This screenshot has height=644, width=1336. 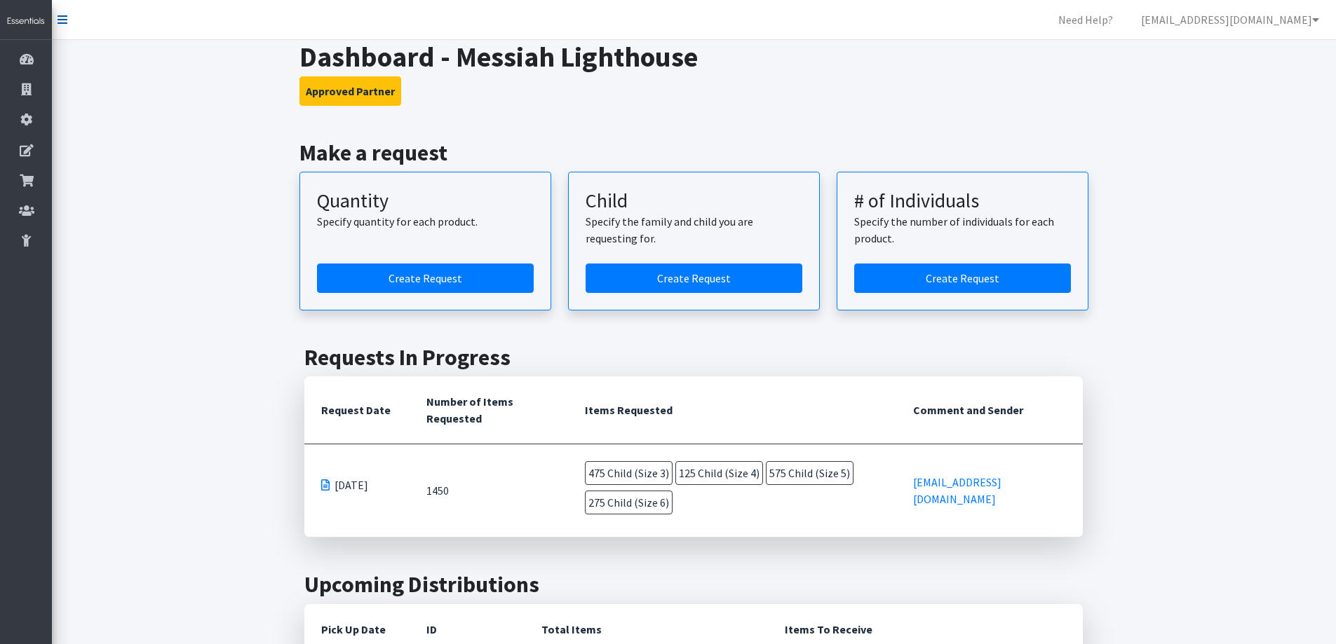 What do you see at coordinates (350, 91) in the screenshot?
I see `button: Approved Partner` at bounding box center [350, 91].